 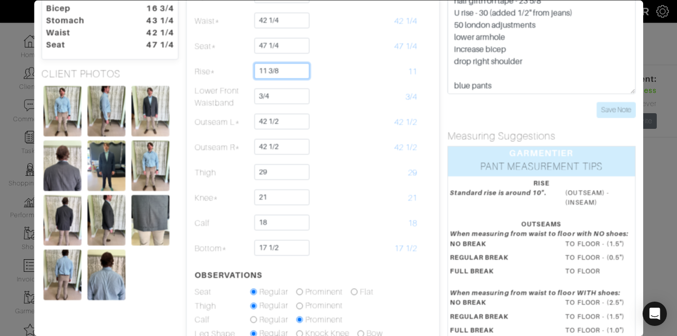 I want to click on label: Flat, so click(x=367, y=292).